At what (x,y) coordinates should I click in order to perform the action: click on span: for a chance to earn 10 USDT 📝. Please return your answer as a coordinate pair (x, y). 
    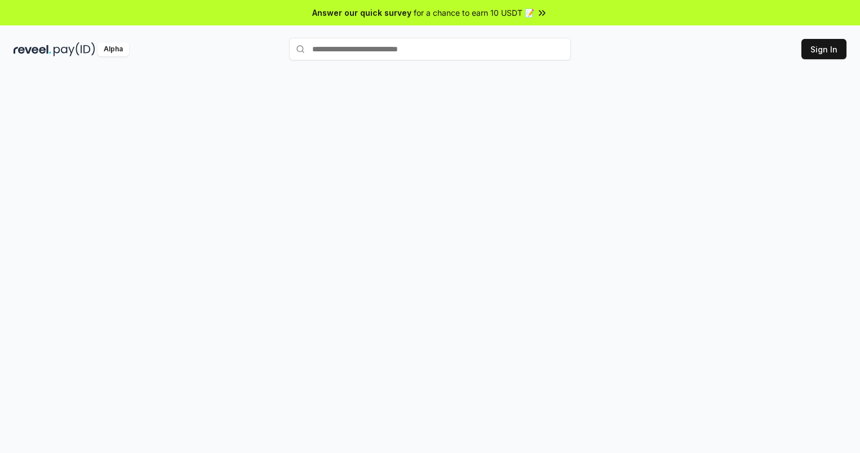
    Looking at the image, I should click on (474, 12).